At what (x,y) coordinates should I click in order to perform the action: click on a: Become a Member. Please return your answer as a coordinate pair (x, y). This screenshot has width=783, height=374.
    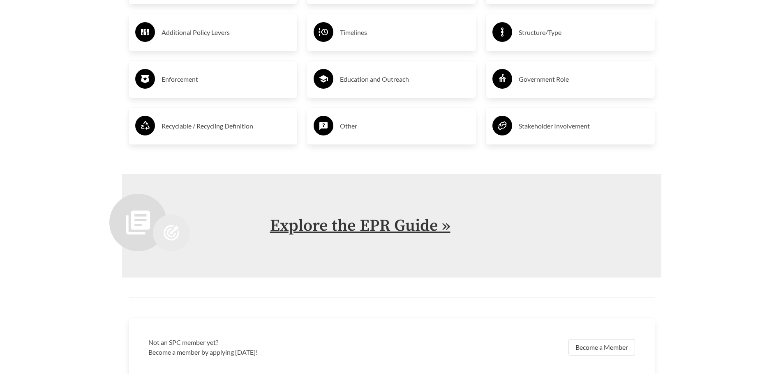
    Looking at the image, I should click on (602, 348).